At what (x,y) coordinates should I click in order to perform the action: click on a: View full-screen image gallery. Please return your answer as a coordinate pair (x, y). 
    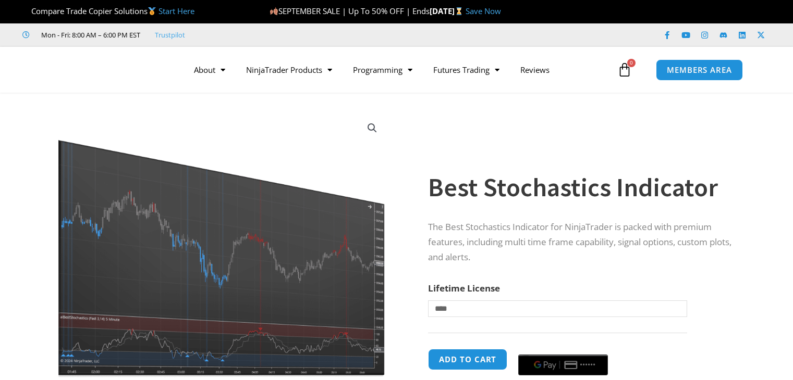
    Looking at the image, I should click on (372, 128).